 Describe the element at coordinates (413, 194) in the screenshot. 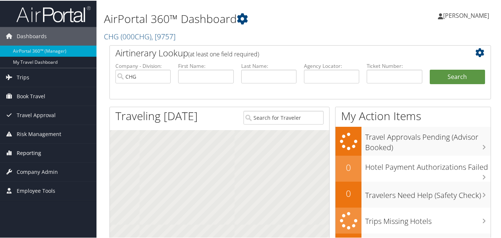

I see `a: 0Travelers Need Help (Safety Check)` at that location.